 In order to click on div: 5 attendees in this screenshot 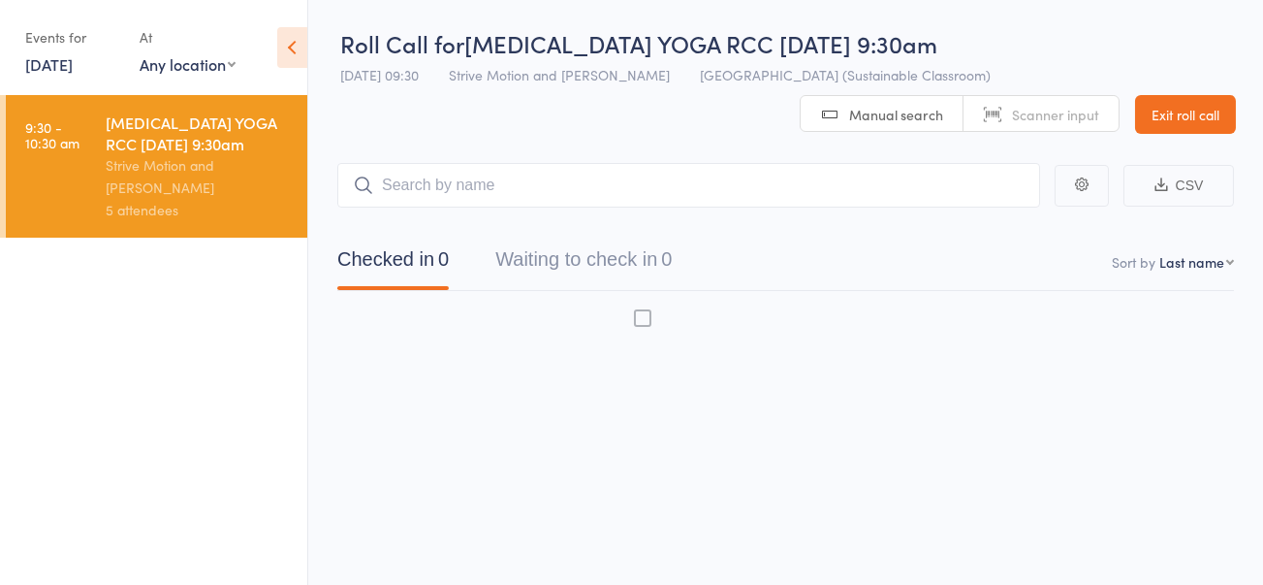, I will do `click(198, 209)`.